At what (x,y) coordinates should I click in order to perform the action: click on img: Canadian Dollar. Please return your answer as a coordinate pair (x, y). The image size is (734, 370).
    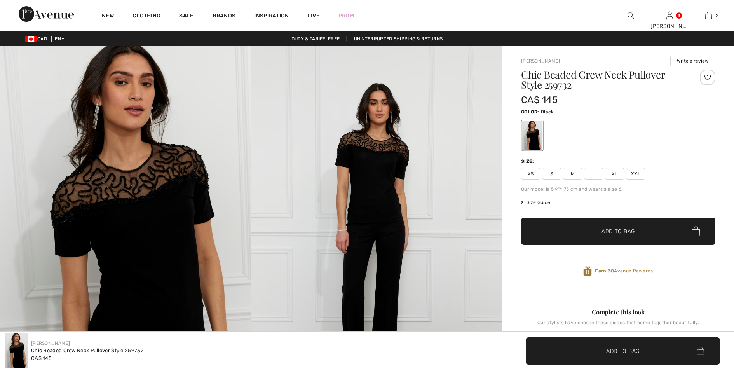
    Looking at the image, I should click on (31, 39).